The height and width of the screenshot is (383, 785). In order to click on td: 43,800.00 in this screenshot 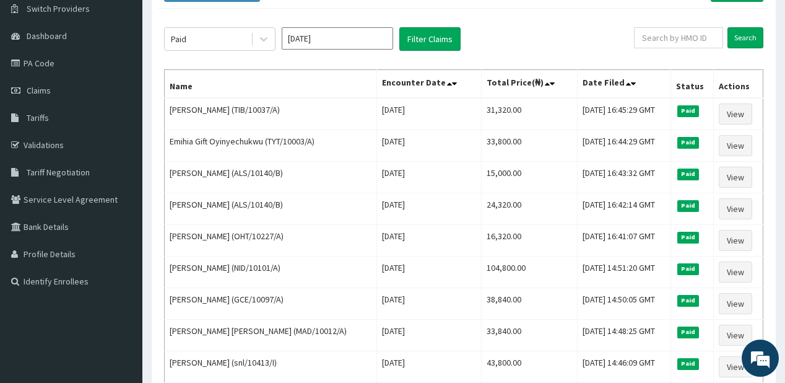, I will do `click(530, 367)`.